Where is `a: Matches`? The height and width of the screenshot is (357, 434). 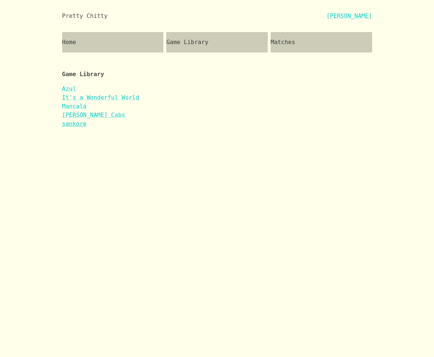 a: Matches is located at coordinates (321, 42).